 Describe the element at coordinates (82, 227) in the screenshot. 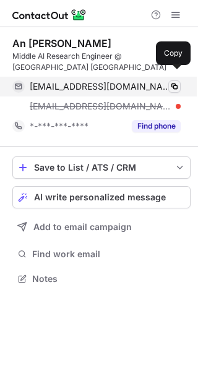

I see `span: Add to email campaign` at that location.